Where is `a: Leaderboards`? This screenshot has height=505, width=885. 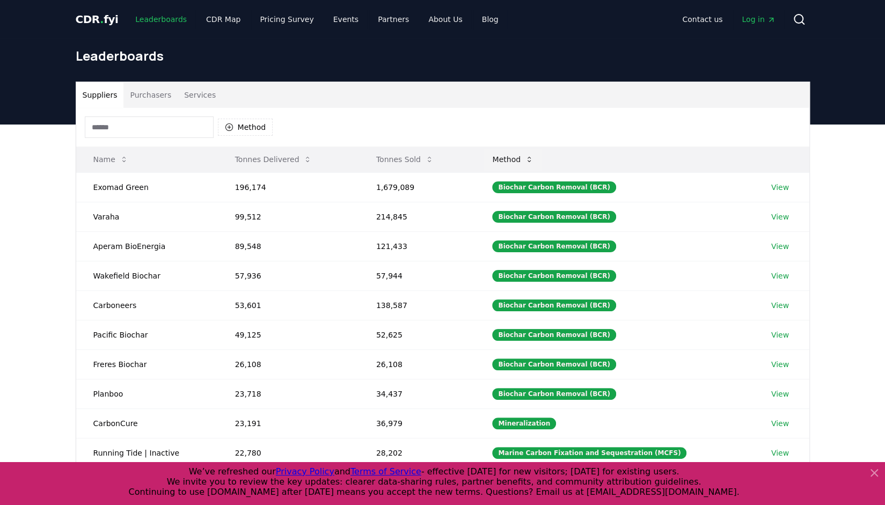 a: Leaderboards is located at coordinates (161, 19).